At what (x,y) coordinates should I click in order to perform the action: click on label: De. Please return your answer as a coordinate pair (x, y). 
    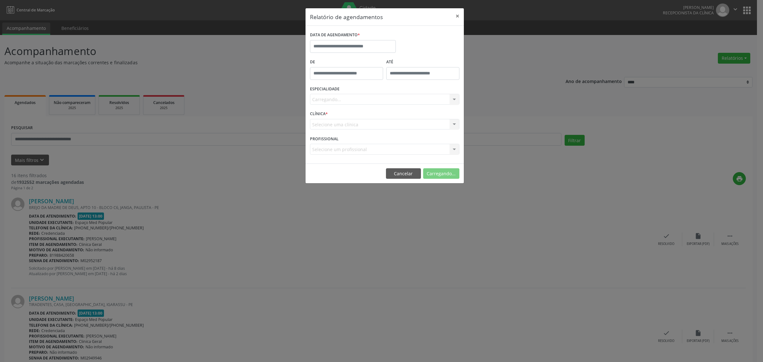
    Looking at the image, I should click on (346, 62).